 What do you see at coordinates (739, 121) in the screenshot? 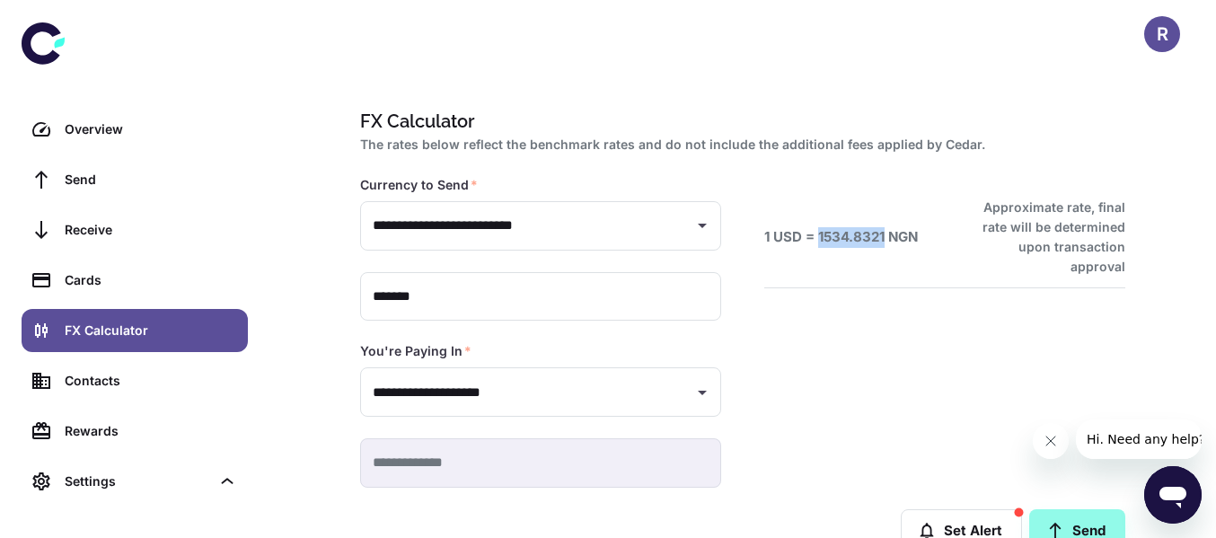
I see `h1: FX Calculator` at bounding box center [739, 121].